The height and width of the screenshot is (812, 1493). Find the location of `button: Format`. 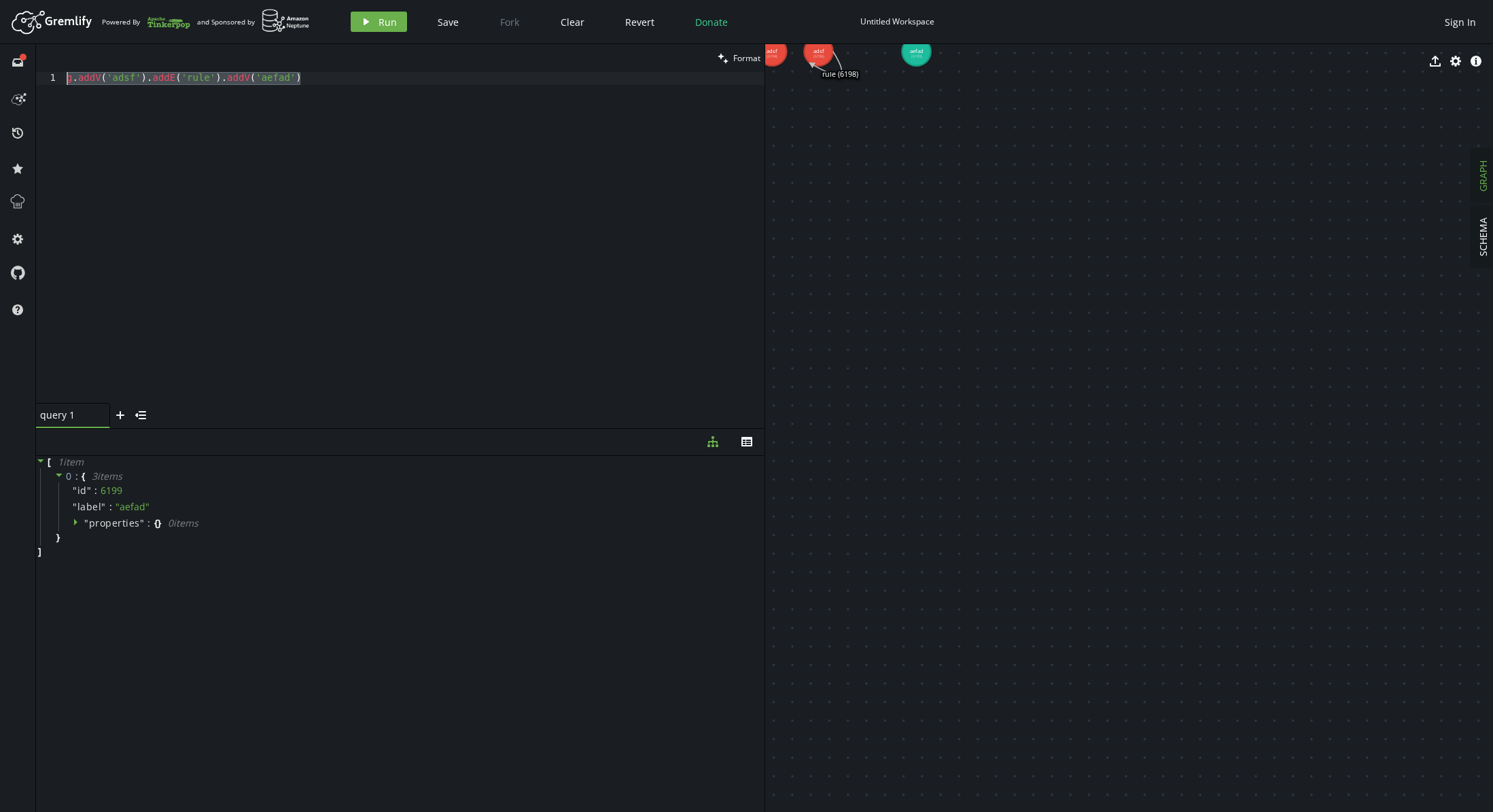

button: Format is located at coordinates (739, 58).